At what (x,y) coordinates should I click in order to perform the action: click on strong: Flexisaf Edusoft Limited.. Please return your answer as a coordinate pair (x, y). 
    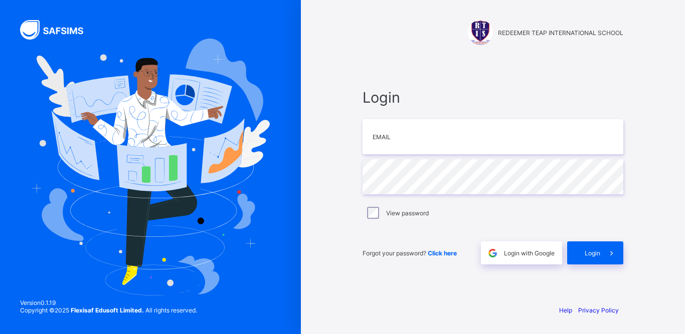
    Looking at the image, I should click on (107, 310).